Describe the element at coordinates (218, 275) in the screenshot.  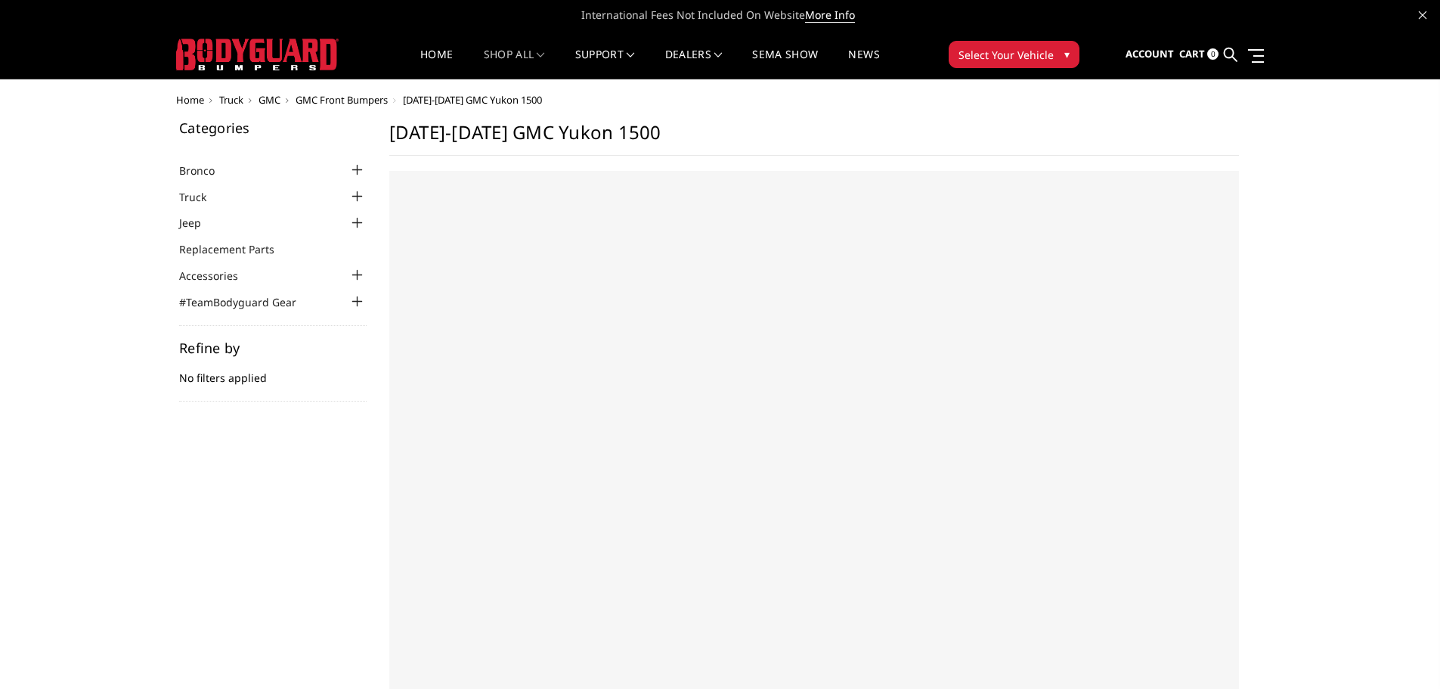
I see `a: Accessories` at that location.